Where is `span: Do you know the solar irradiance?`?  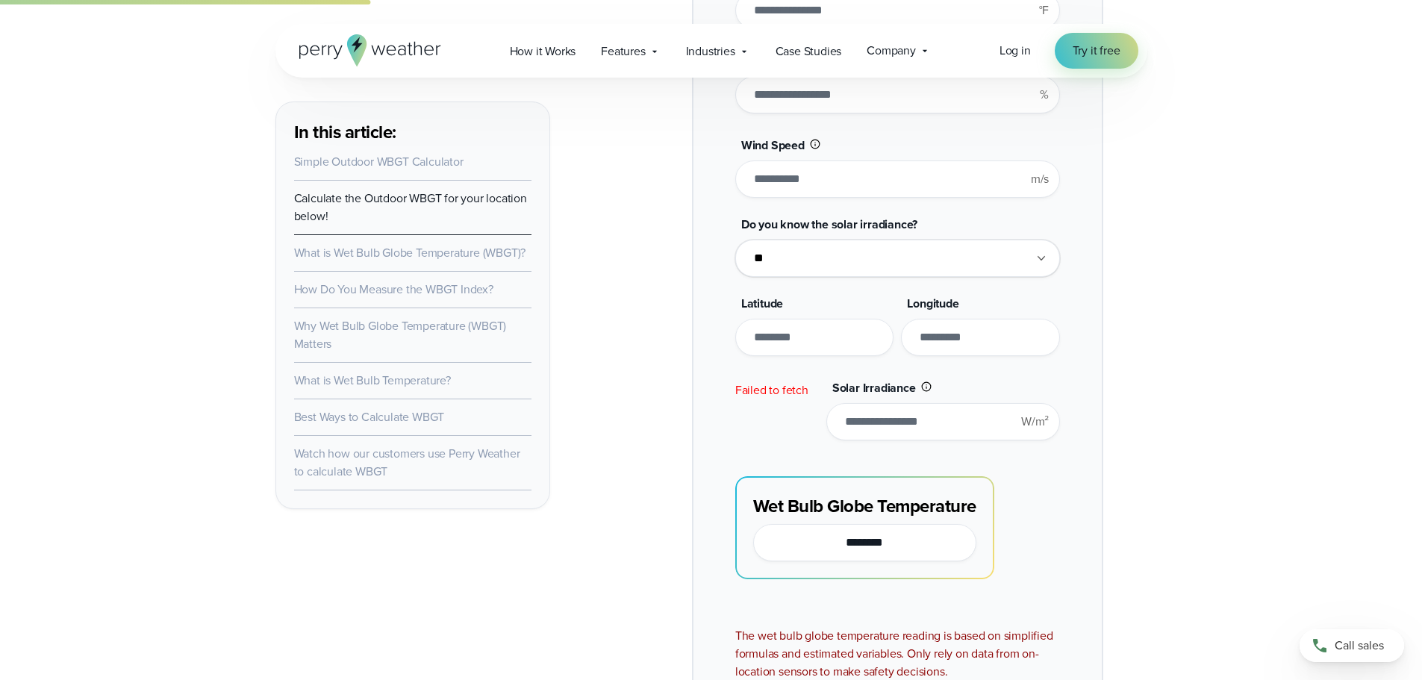 span: Do you know the solar irradiance? is located at coordinates (829, 224).